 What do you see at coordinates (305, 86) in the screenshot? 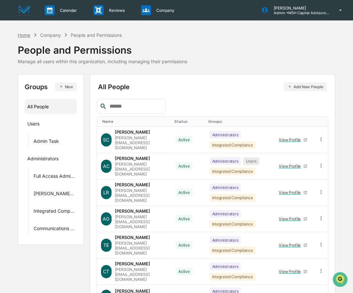
I see `button: Add New People` at bounding box center [305, 86].